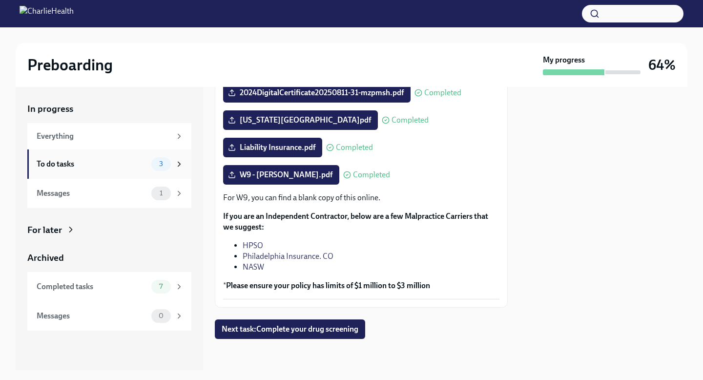 The image size is (703, 380). What do you see at coordinates (290, 329) in the screenshot?
I see `span: Next task : Complete your drug screening` at bounding box center [290, 329].